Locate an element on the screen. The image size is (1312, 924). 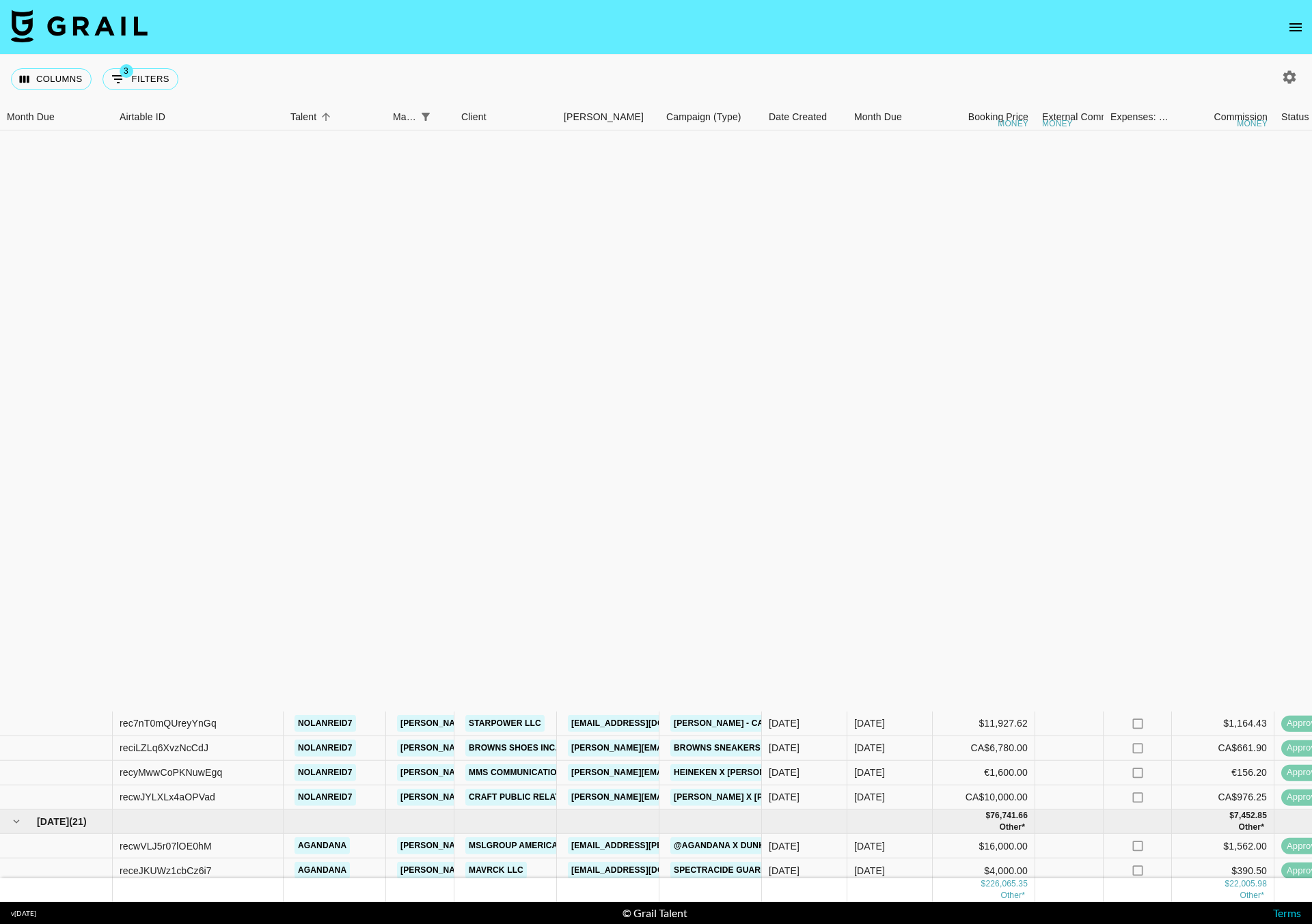
div: $4,000.00 is located at coordinates (984, 871).